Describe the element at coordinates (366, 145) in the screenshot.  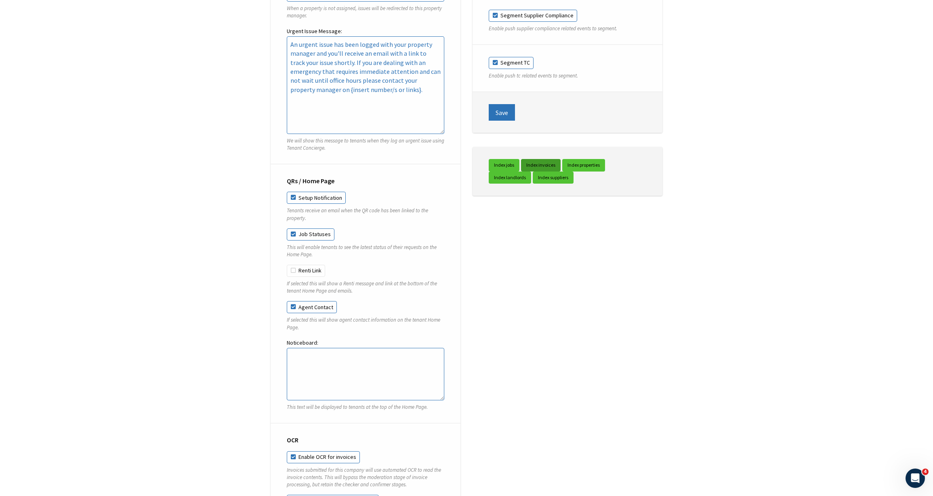
I see `p: We will show this message to tenants when they log an urgent issue using Tenant Concierge.` at that location.